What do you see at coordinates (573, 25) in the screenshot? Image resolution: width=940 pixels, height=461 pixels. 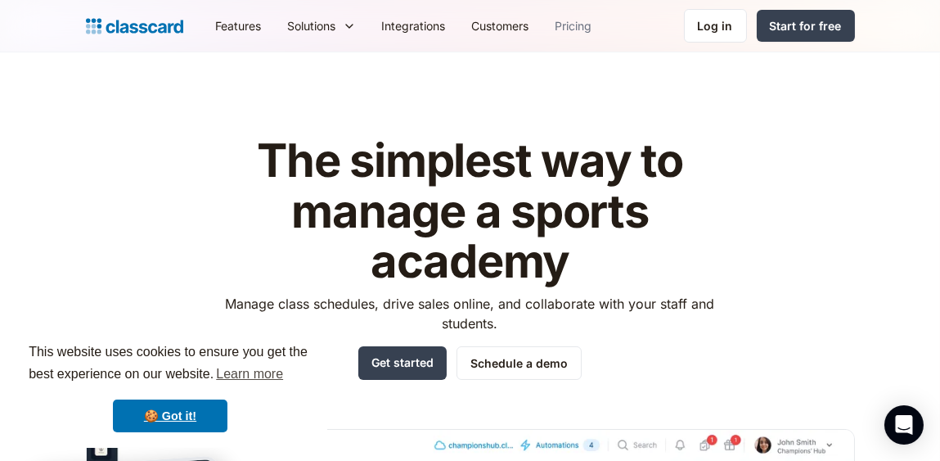 I see `a: Pricing` at bounding box center [573, 25].